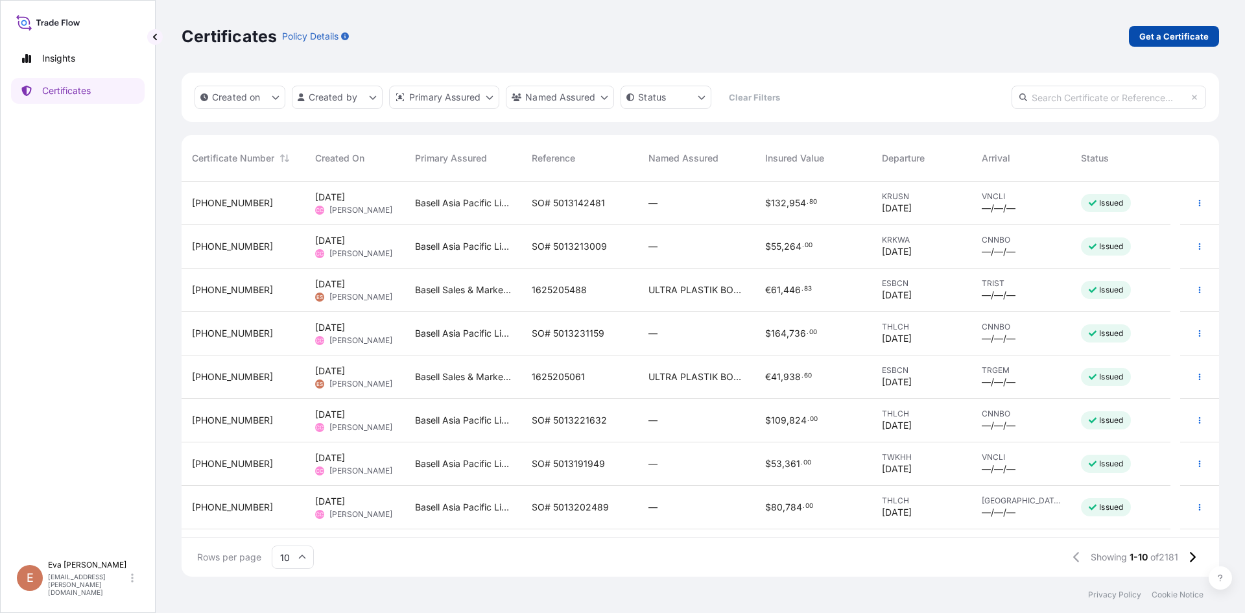 This screenshot has width=1245, height=613. I want to click on span: Reference, so click(553, 158).